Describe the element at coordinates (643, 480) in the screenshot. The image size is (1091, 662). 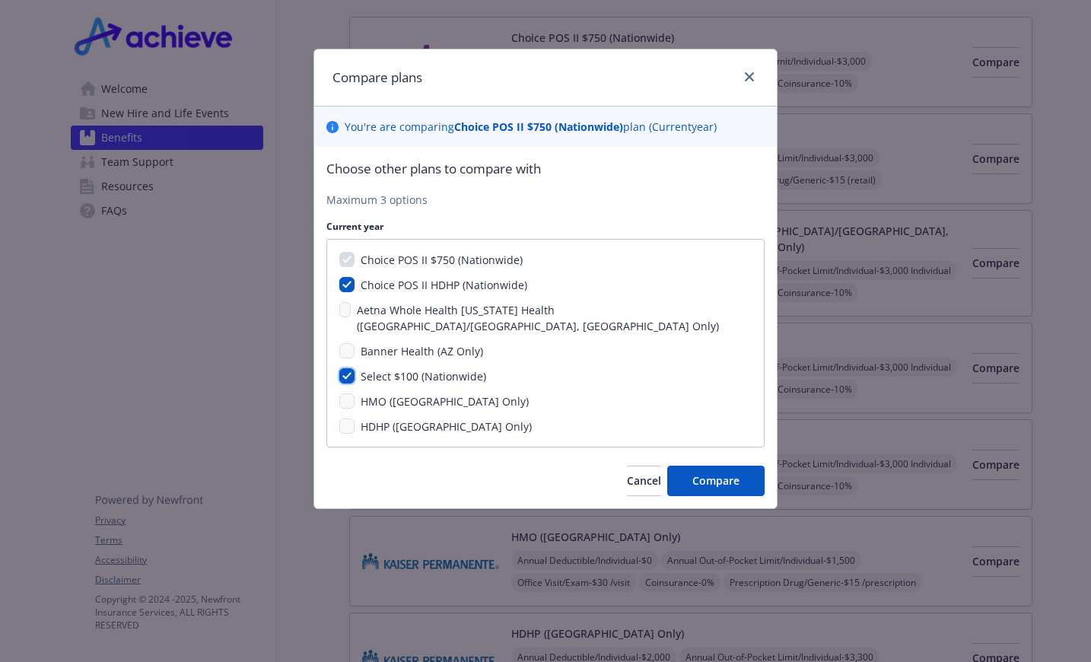
I see `span: Cancel` at that location.